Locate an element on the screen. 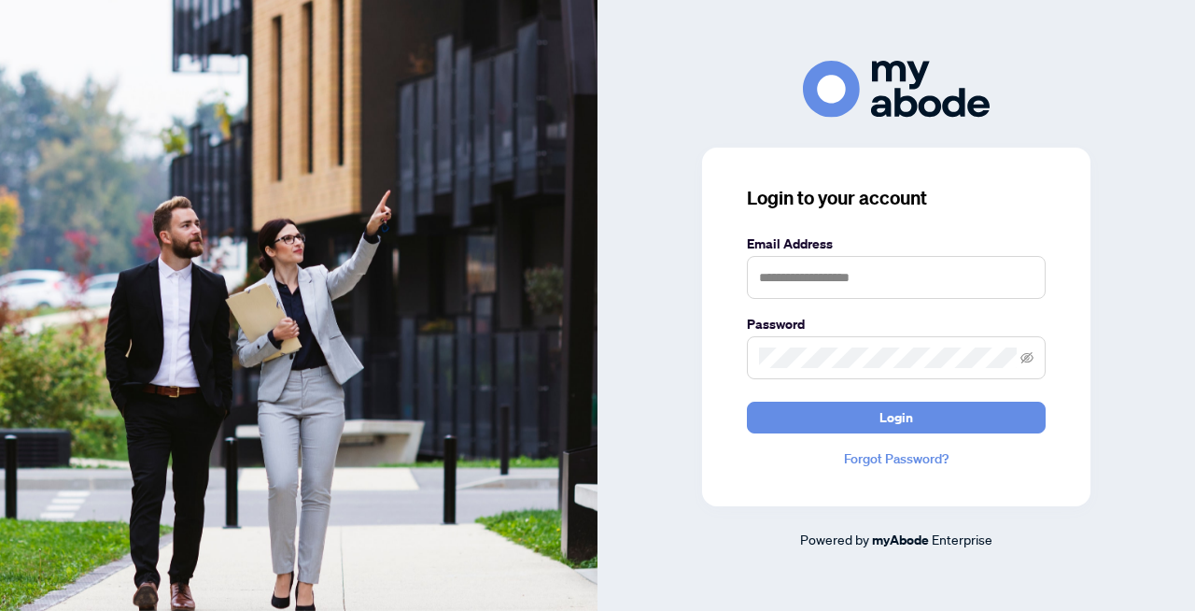 The image size is (1195, 611). label: Email Address is located at coordinates (897, 244).